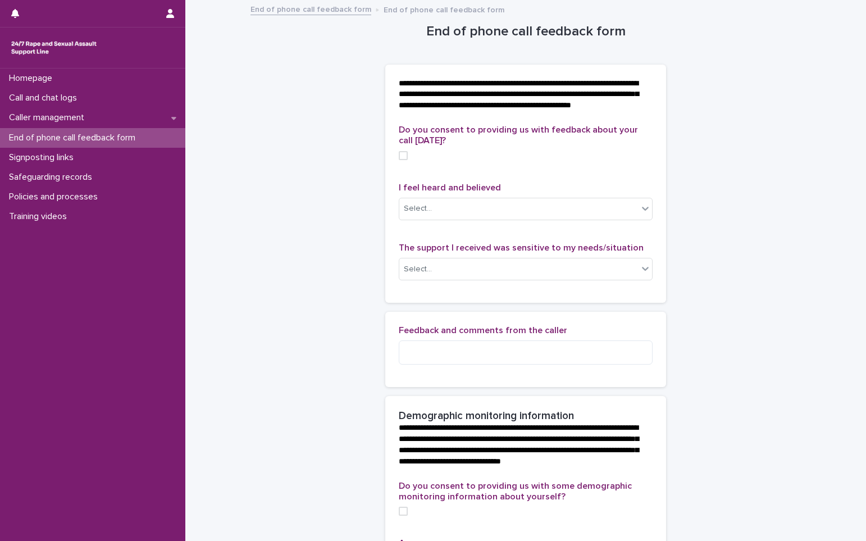 Image resolution: width=866 pixels, height=541 pixels. What do you see at coordinates (40, 216) in the screenshot?
I see `p: Training videos` at bounding box center [40, 216].